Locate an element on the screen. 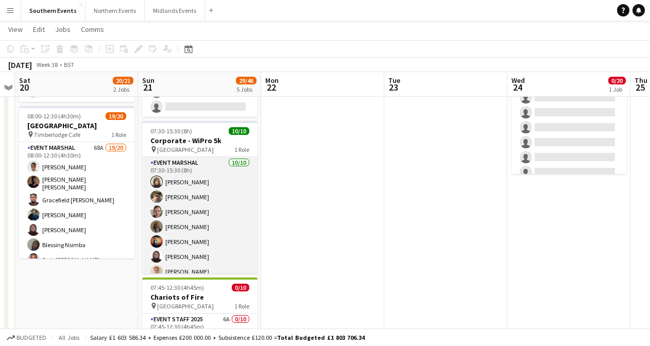 Image resolution: width=650 pixels, height=346 pixels. span: 07:30-15:30 (8h) is located at coordinates (171, 131).